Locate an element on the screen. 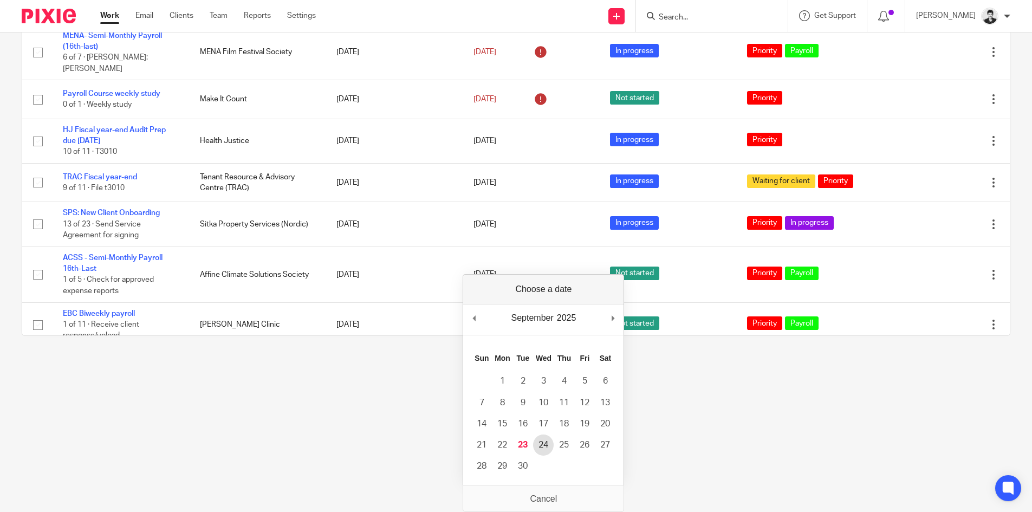 The width and height of the screenshot is (1032, 512). a: ACSS - Semi-Monthly Payroll 16th-Last is located at coordinates (113, 263).